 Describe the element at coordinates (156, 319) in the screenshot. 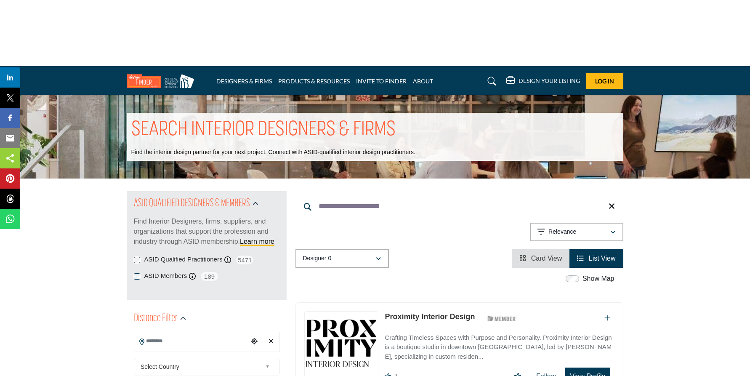

I see `h2: Distance Filter` at that location.